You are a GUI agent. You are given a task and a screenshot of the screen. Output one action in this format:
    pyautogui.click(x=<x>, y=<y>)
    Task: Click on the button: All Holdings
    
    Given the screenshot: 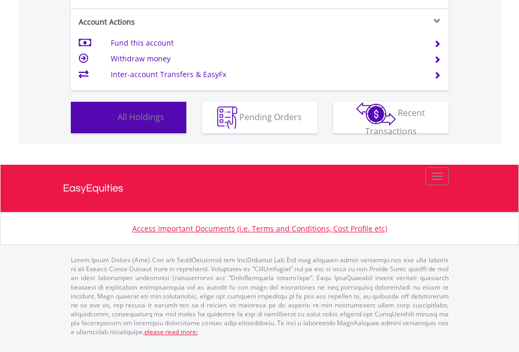 What is the action you would take?
    pyautogui.click(x=129, y=118)
    